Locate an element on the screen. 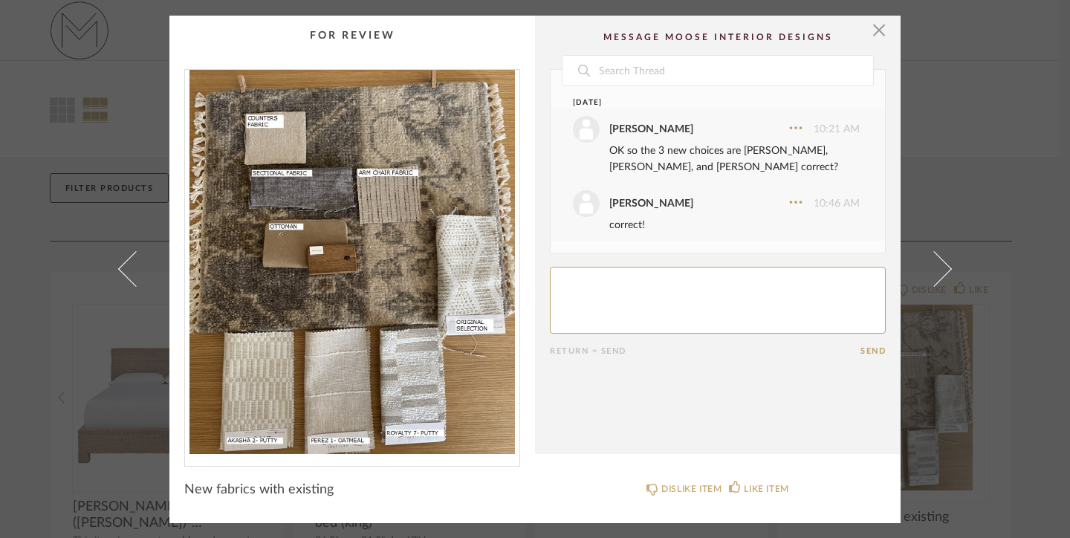 This screenshot has height=538, width=1070. div: correct! is located at coordinates (734, 225).